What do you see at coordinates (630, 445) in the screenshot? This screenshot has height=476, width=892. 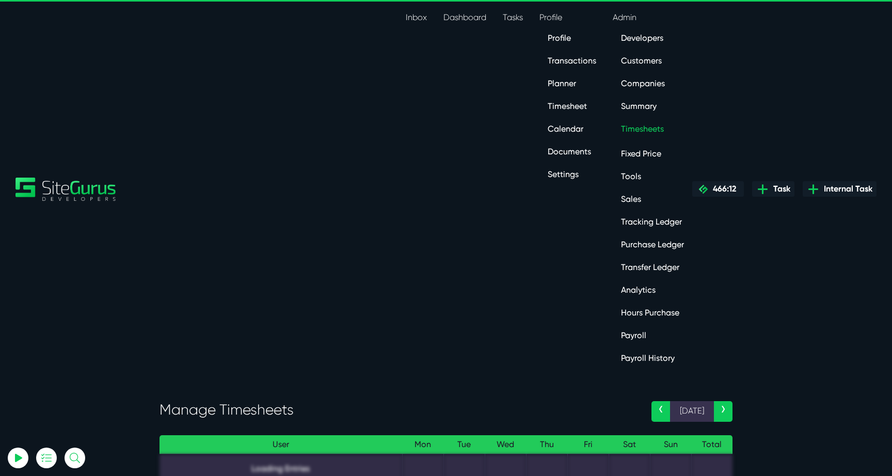 I see `th: Sat` at bounding box center [630, 445].